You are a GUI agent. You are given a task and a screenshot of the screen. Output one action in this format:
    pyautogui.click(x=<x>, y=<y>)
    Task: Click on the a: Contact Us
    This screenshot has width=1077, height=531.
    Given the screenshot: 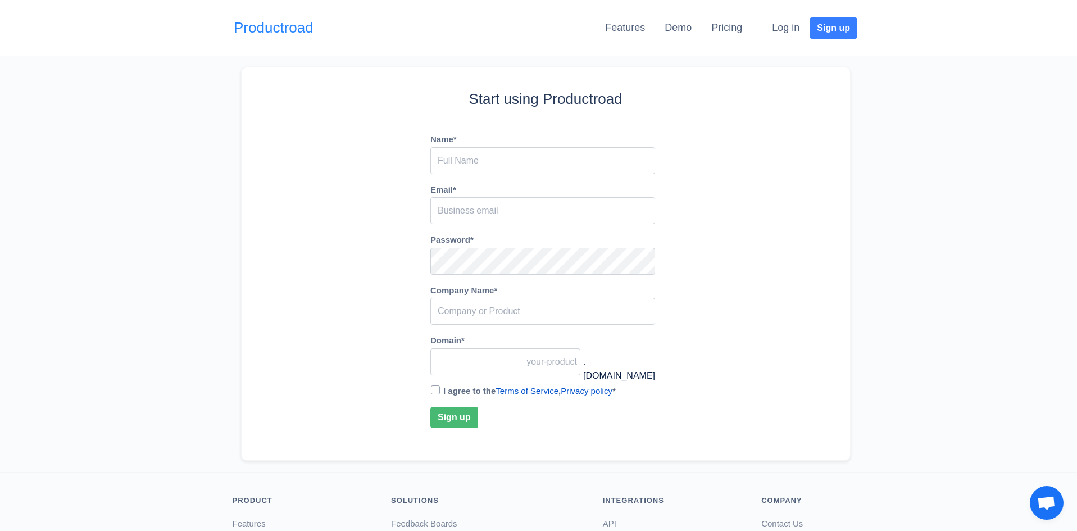 What is the action you would take?
    pyautogui.click(x=782, y=523)
    